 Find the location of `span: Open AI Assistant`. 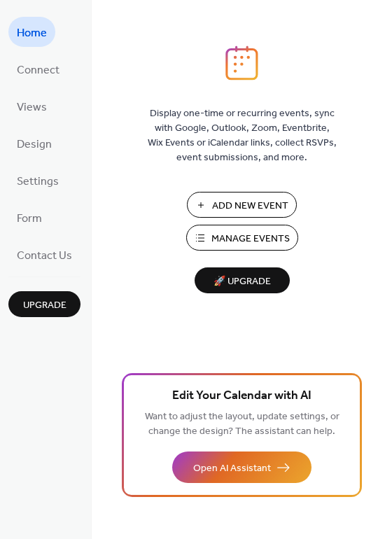

span: Open AI Assistant is located at coordinates (232, 468).